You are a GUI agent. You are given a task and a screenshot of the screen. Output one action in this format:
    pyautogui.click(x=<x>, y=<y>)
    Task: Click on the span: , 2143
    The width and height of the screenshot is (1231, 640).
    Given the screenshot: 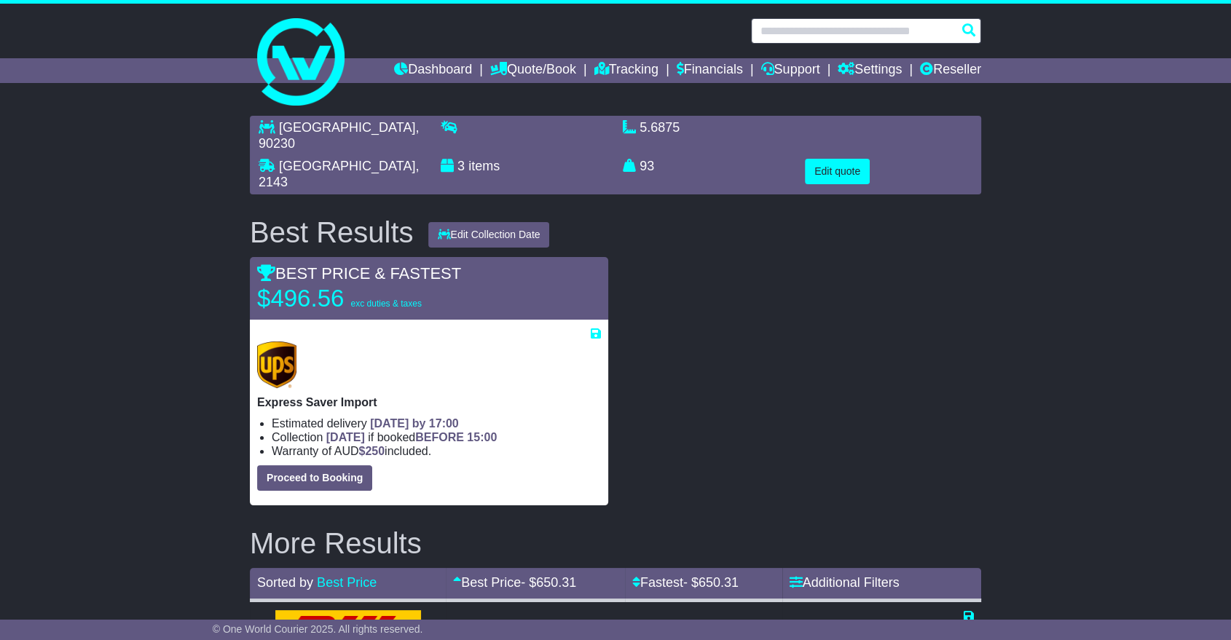 What is the action you would take?
    pyautogui.click(x=339, y=174)
    